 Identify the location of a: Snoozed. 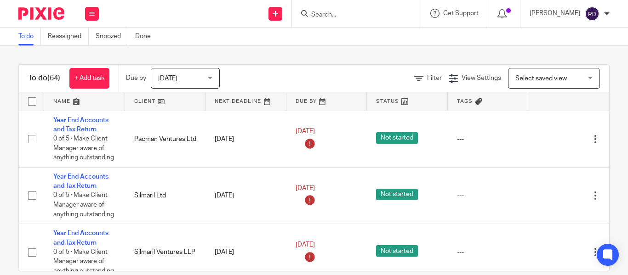
(112, 36).